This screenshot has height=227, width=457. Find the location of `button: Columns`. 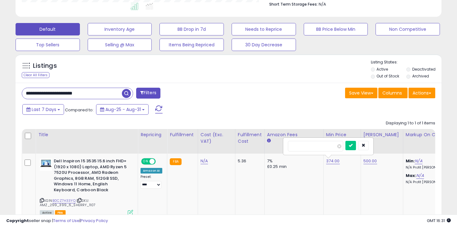

button: Columns is located at coordinates (393, 93).